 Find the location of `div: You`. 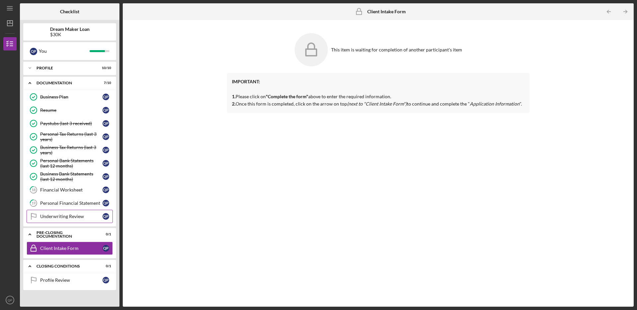

div: You is located at coordinates (64, 51).